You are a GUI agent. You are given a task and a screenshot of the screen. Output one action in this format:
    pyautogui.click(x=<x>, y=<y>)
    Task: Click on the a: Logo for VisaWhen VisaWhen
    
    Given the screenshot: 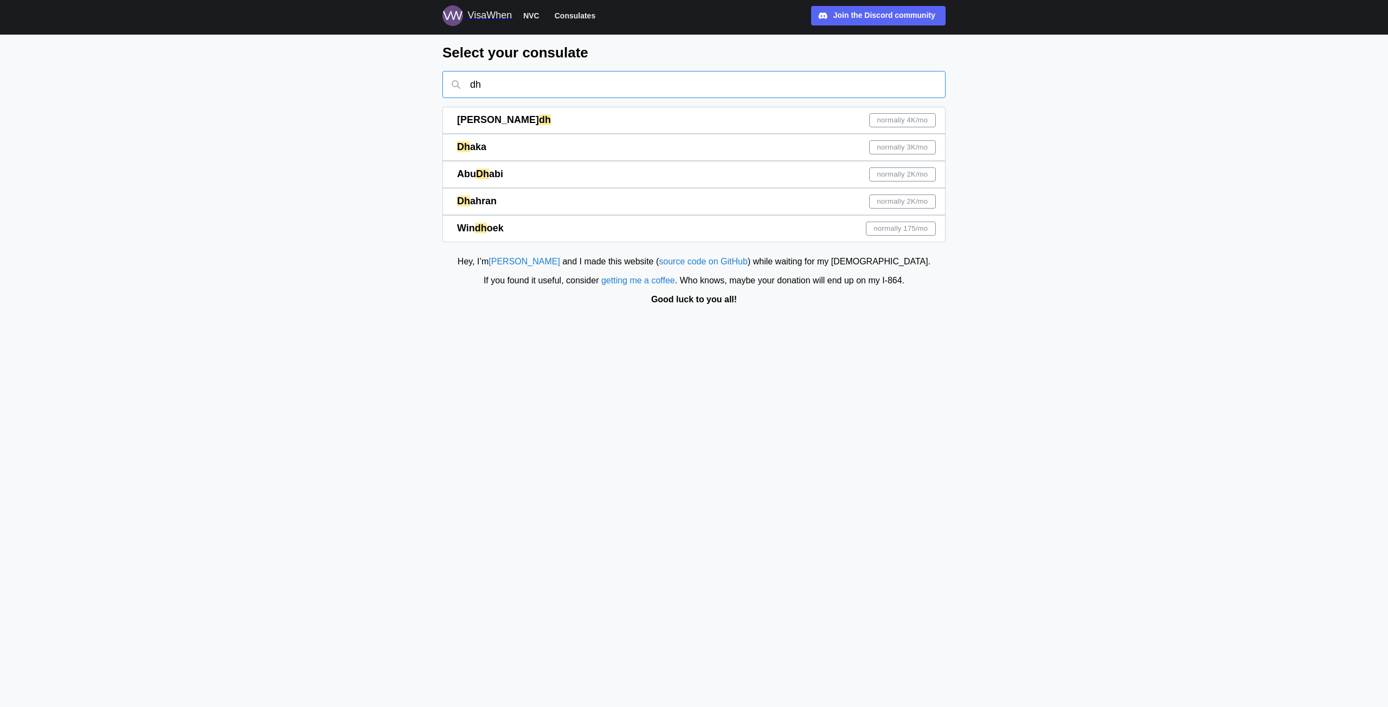 What is the action you would take?
    pyautogui.click(x=477, y=16)
    